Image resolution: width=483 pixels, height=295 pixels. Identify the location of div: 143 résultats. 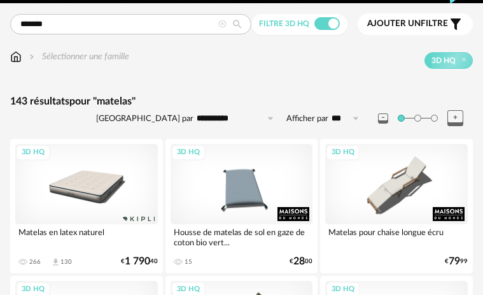
(241, 101).